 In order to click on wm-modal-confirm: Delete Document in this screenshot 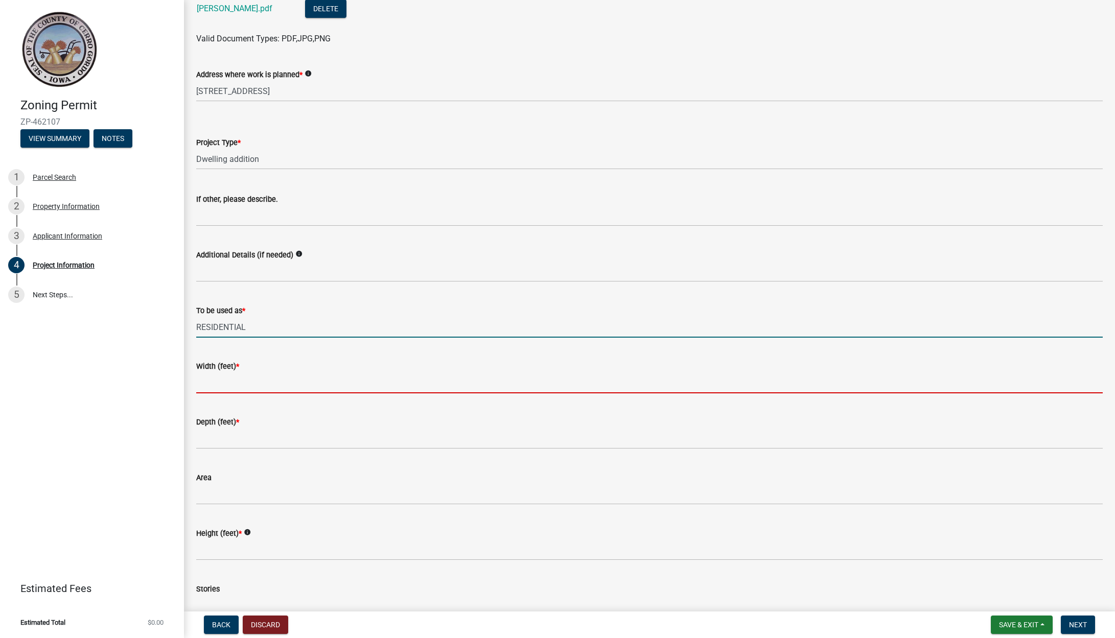, I will do `click(325, 9)`.